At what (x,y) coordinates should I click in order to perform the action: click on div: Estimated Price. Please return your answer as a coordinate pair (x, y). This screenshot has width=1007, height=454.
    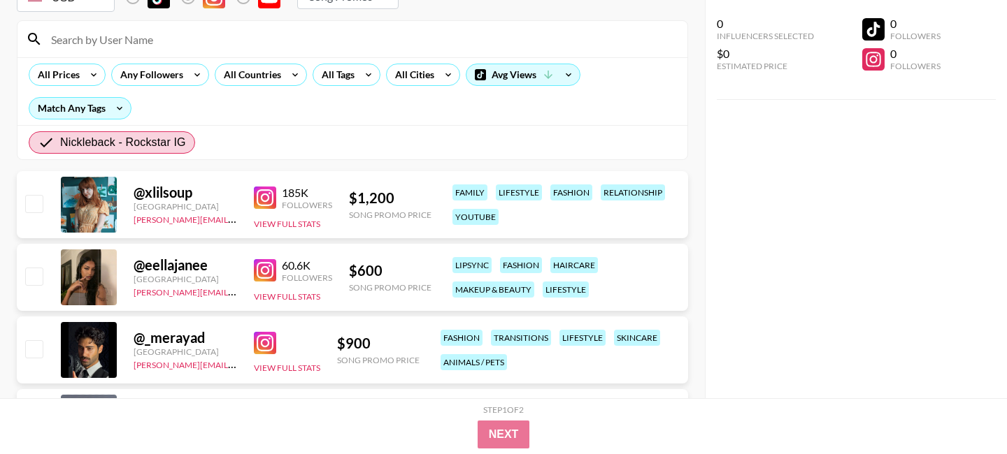
    Looking at the image, I should click on (765, 66).